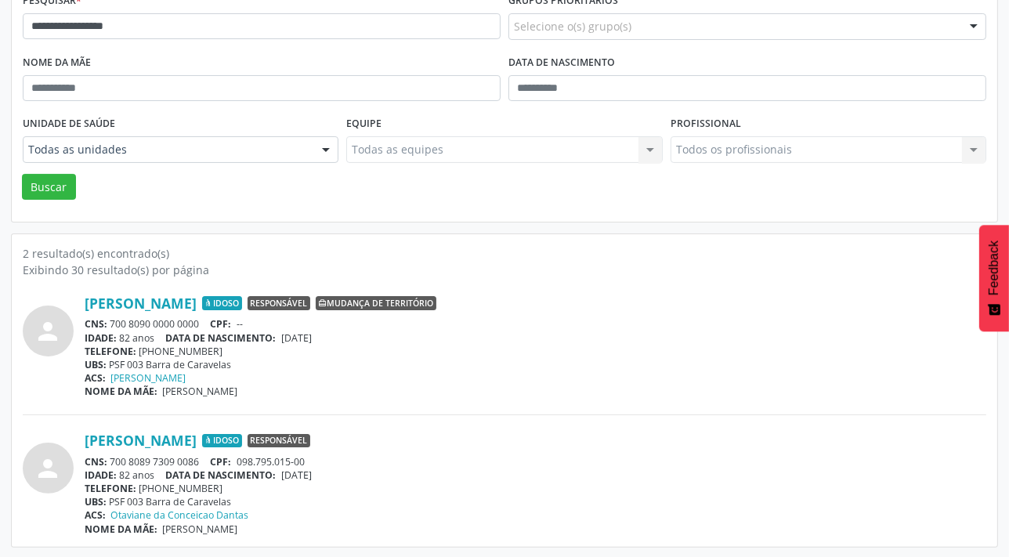  Describe the element at coordinates (167, 150) in the screenshot. I see `span: Todas as unidades` at that location.